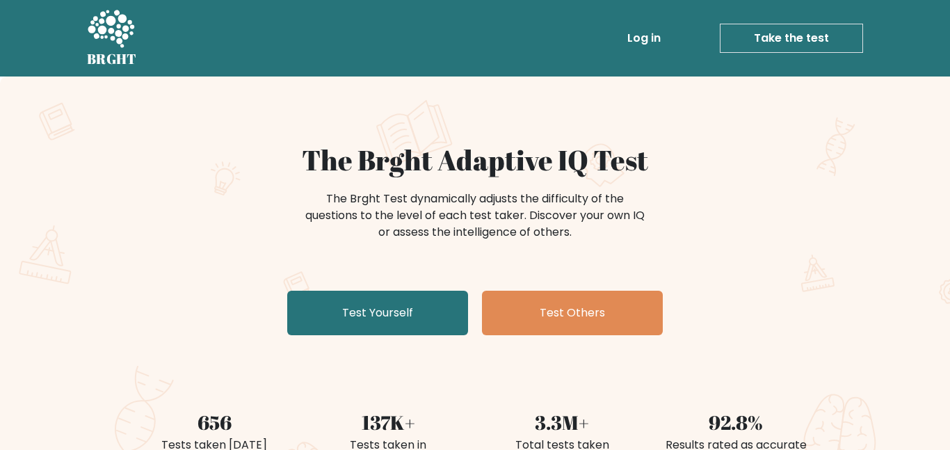 Image resolution: width=950 pixels, height=450 pixels. Describe the element at coordinates (792, 38) in the screenshot. I see `a: Take the test` at that location.